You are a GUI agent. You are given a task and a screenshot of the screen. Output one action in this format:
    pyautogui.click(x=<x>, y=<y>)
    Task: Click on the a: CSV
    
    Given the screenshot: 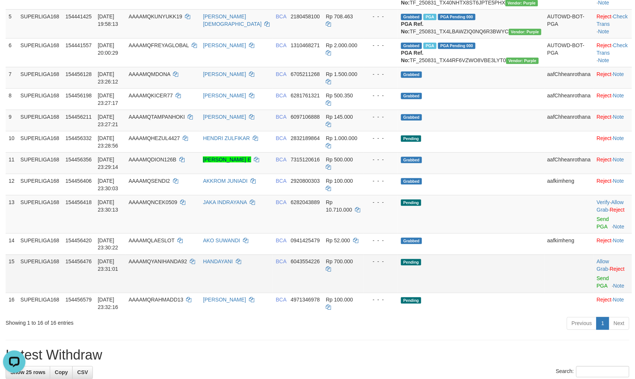 What is the action you would take?
    pyautogui.click(x=82, y=372)
    